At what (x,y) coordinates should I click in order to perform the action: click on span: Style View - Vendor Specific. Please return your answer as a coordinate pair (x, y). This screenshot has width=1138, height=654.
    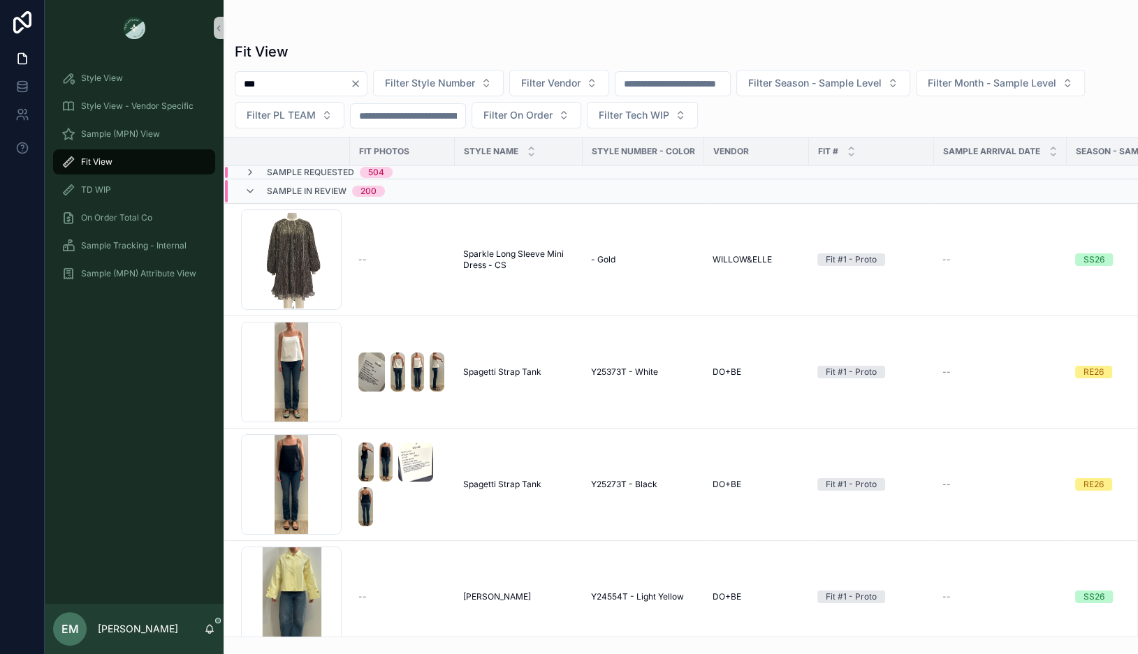
    Looking at the image, I should click on (137, 106).